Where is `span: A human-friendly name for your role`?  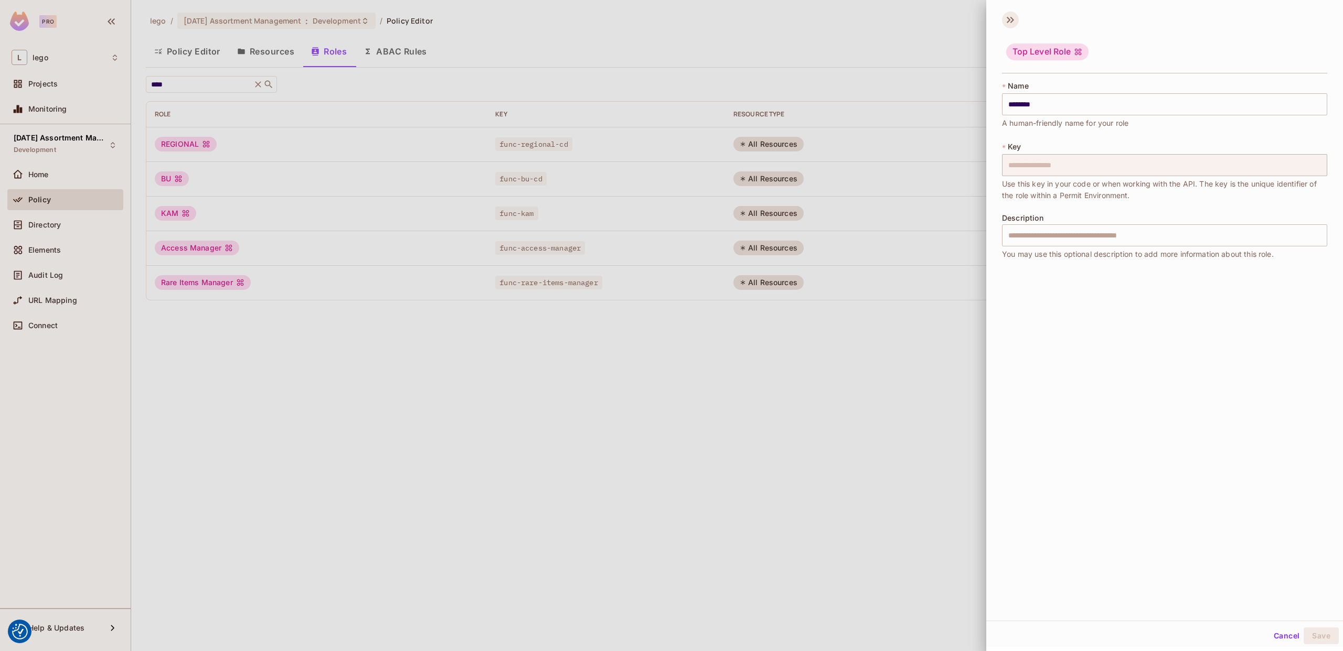
span: A human-friendly name for your role is located at coordinates (1065, 123).